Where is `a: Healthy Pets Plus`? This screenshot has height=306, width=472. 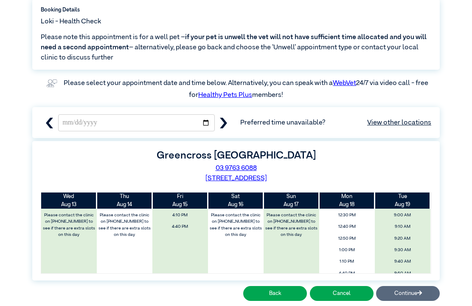 a: Healthy Pets Plus is located at coordinates (225, 95).